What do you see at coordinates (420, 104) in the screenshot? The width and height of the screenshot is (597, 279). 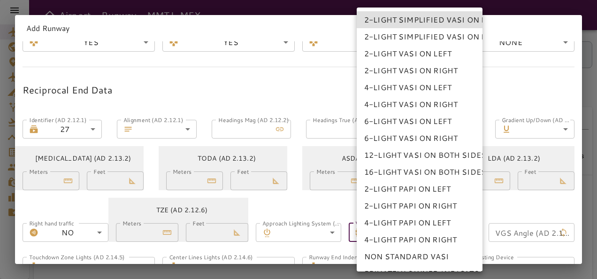 I see `li: 4-LIGHT VASI ON RIGHT` at bounding box center [420, 104].